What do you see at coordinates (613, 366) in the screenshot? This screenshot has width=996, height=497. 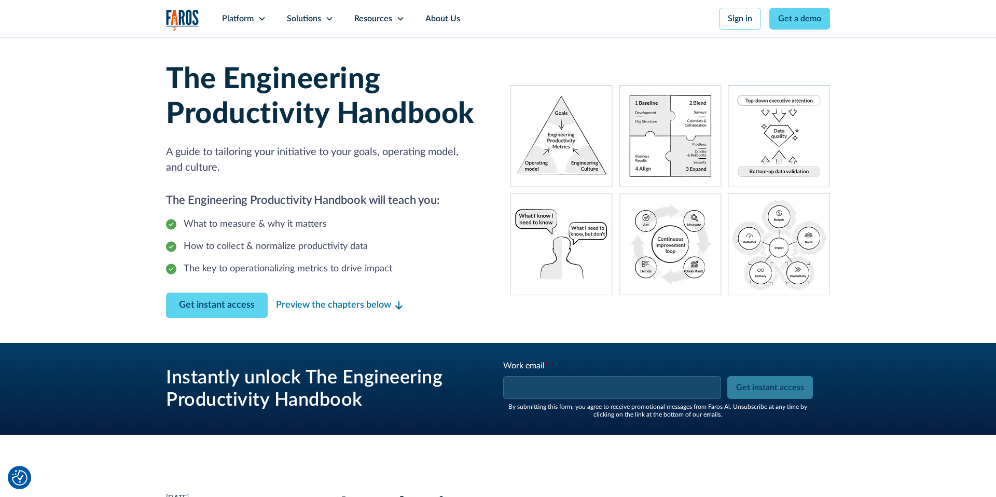 I see `div: Work email` at bounding box center [613, 366].